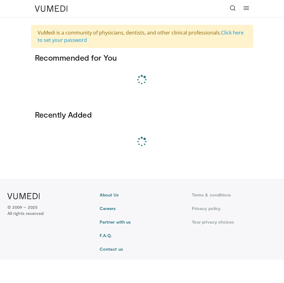  I want to click on a: Privacy policy, so click(234, 209).